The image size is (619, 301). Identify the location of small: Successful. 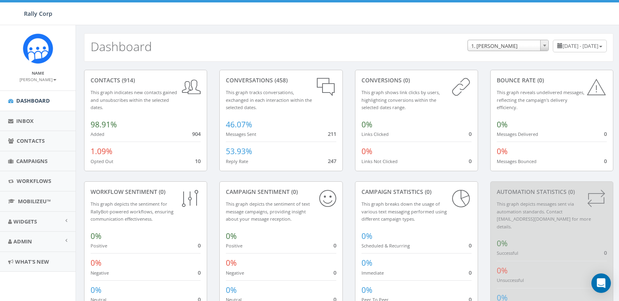
(507, 253).